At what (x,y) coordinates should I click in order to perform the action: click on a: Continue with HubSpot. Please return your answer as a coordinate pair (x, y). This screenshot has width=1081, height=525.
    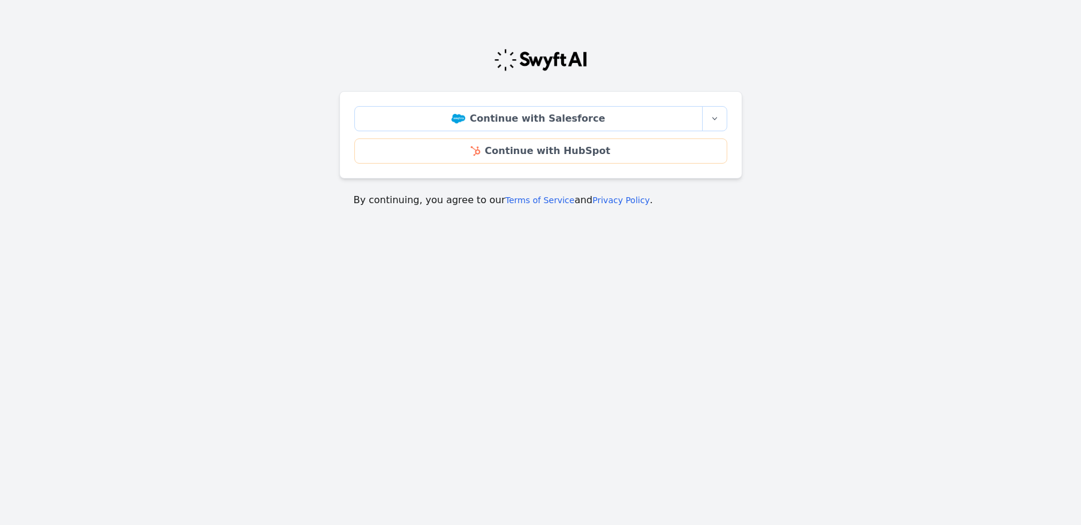
    Looking at the image, I should click on (541, 151).